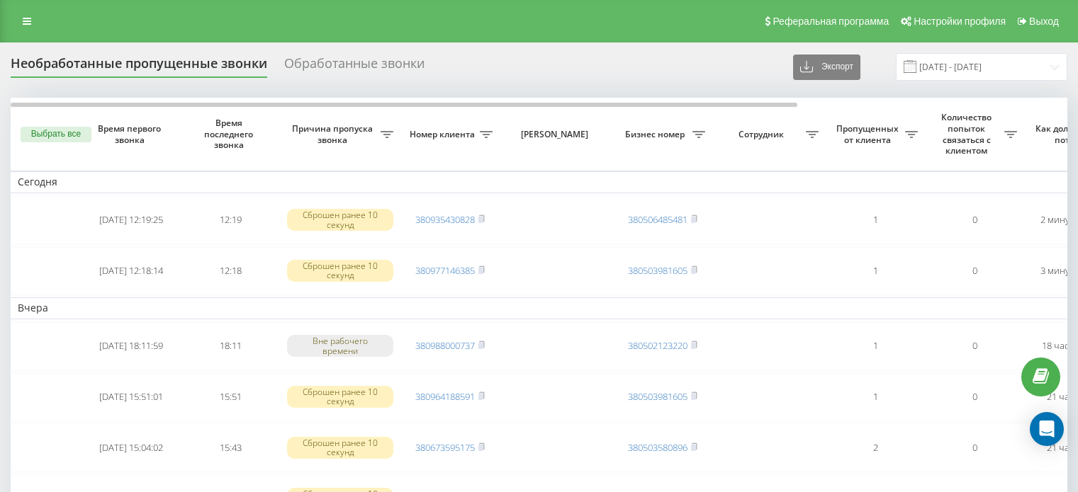  I want to click on td: 2, so click(875, 448).